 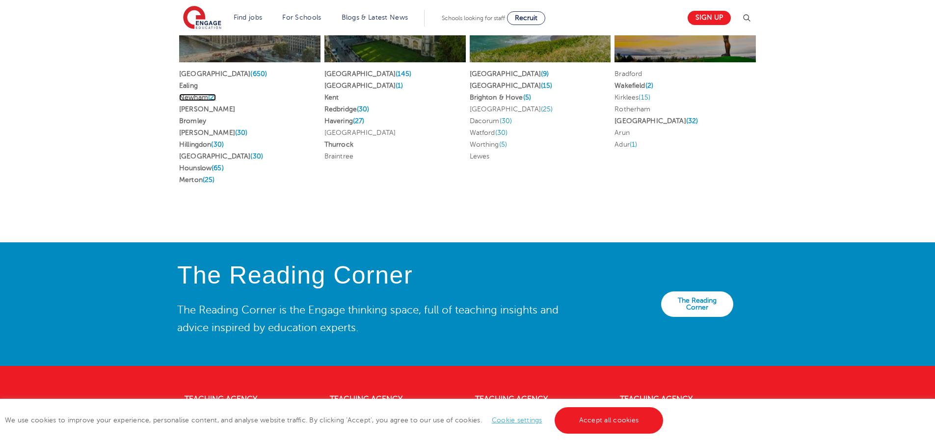 What do you see at coordinates (541, 157) in the screenshot?
I see `li: Lewes` at bounding box center [541, 157].